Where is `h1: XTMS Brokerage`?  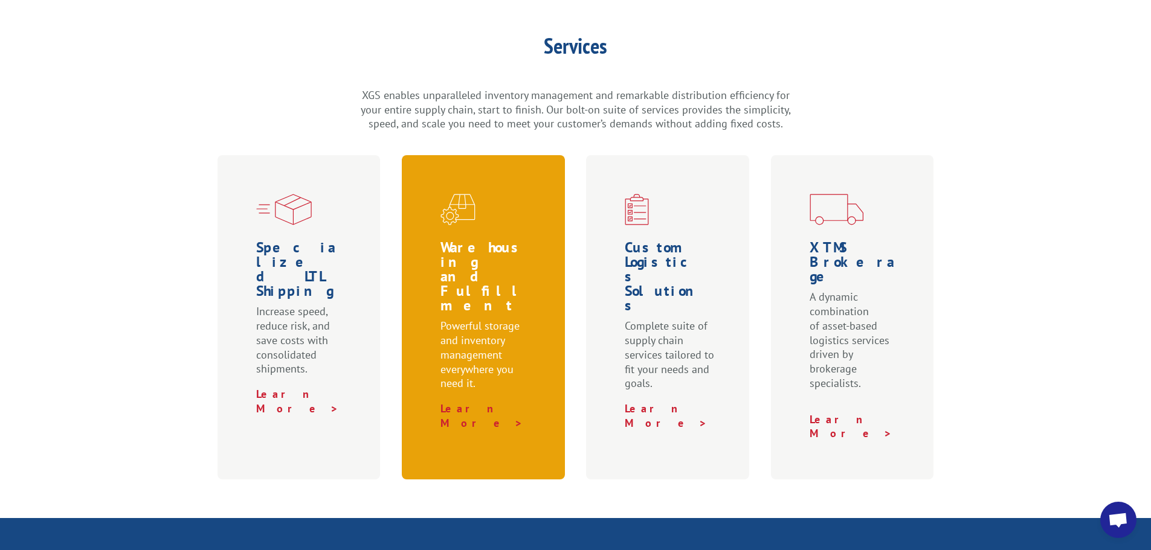 h1: XTMS Brokerage is located at coordinates (855, 265).